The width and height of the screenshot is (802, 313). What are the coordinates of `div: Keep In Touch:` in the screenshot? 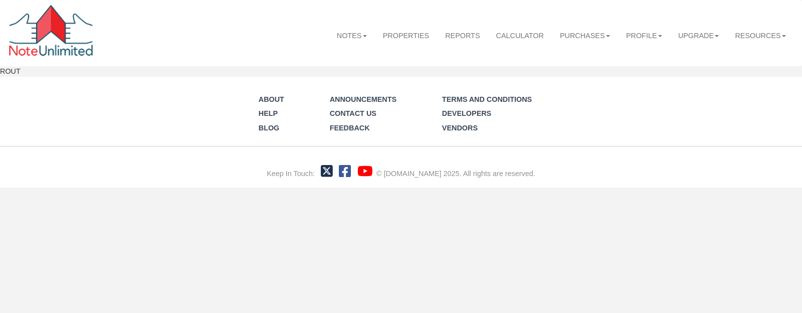 It's located at (291, 174).